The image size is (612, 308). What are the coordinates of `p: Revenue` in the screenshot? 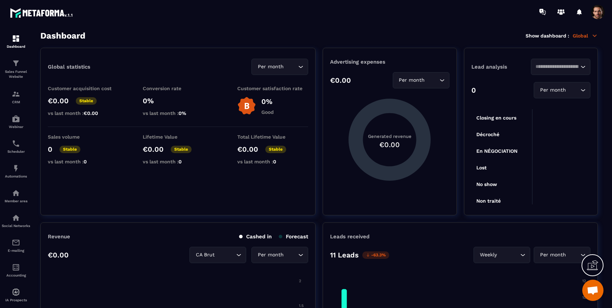 It's located at (59, 237).